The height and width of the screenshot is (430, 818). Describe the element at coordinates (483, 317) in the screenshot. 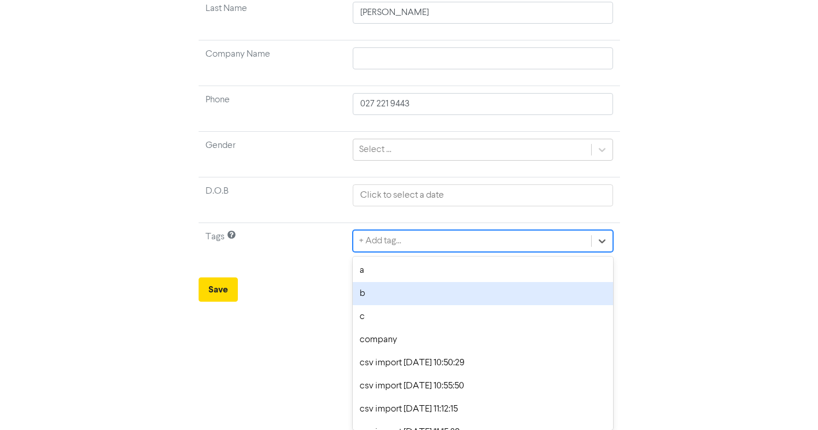

I see `div: c` at that location.